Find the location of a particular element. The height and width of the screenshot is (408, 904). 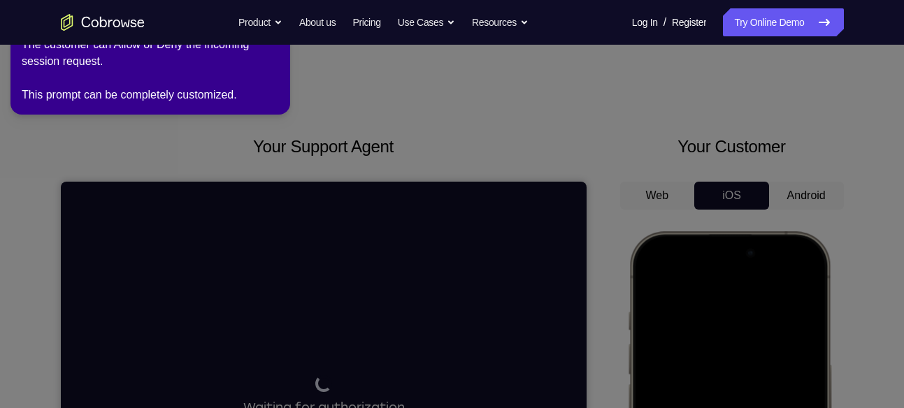

button: Resources is located at coordinates (500, 22).